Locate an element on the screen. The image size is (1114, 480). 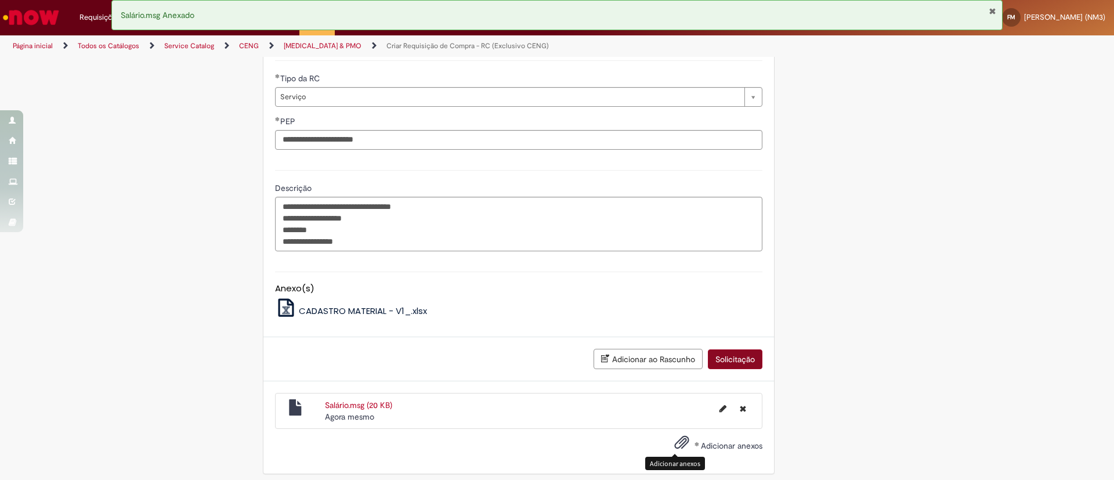
a: Service Catalog is located at coordinates (189, 46).